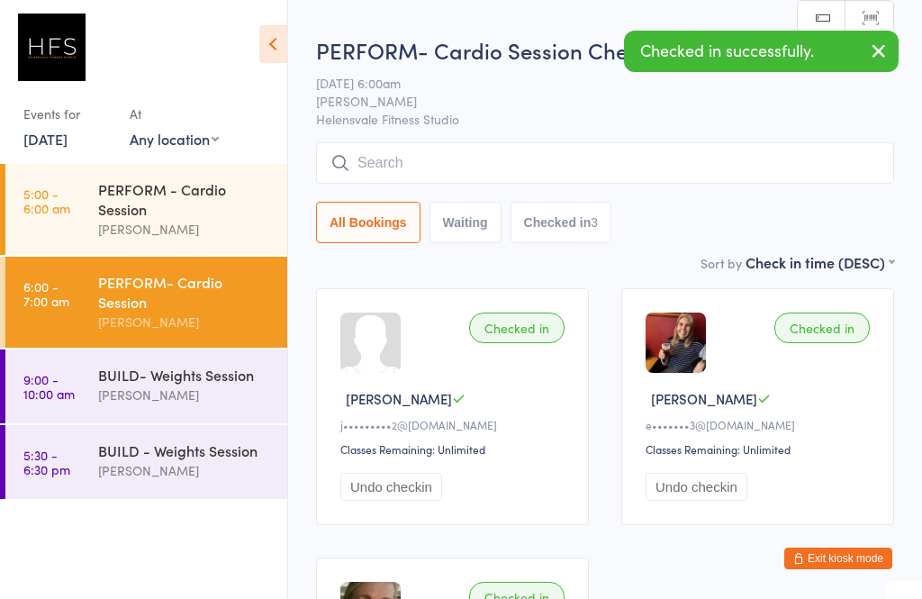  Describe the element at coordinates (721, 263) in the screenshot. I see `label: Sort by` at that location.